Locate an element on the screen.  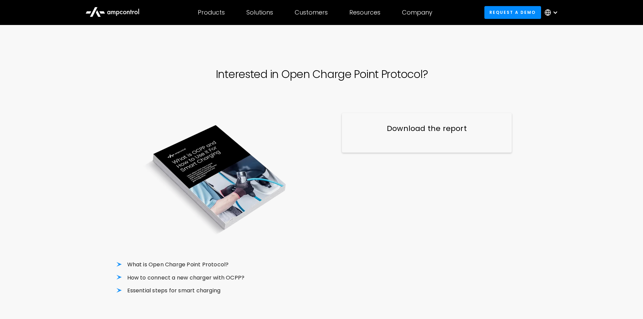
a: Request a demo is located at coordinates (513, 12).